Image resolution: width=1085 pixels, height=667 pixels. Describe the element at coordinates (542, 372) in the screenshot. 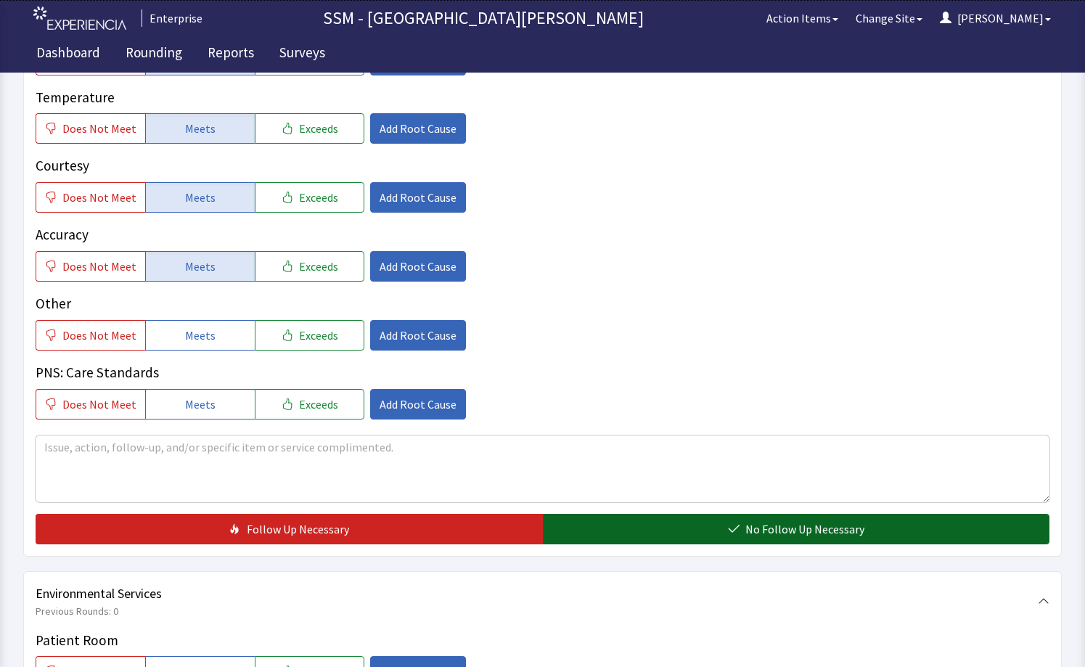

I see `p: PNS: Care Standards` at that location.